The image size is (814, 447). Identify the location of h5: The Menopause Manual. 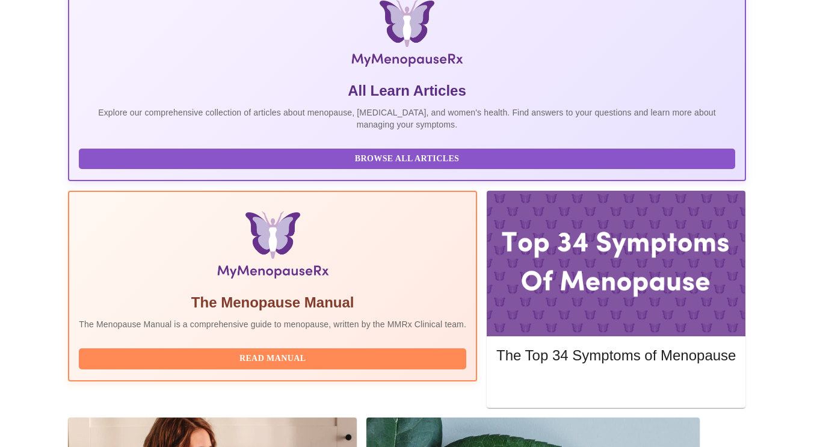
(272, 302).